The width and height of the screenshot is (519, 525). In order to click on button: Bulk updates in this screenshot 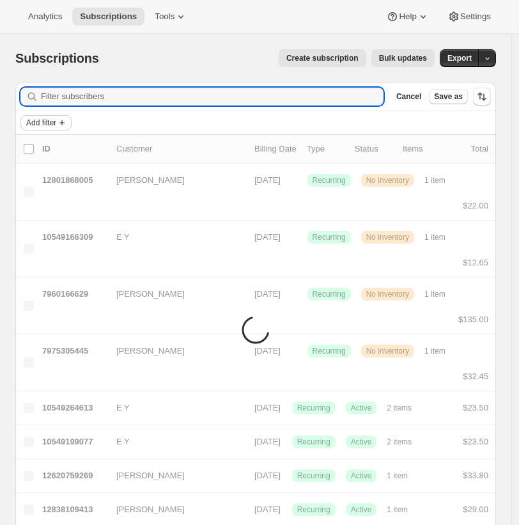, I will do `click(403, 58)`.